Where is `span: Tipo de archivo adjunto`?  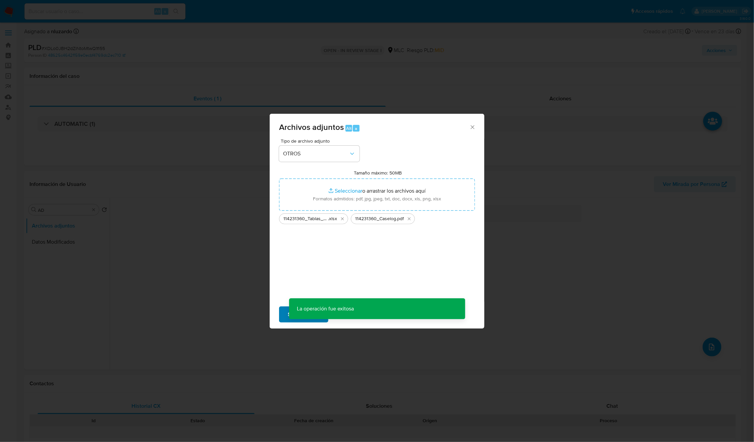 span: Tipo de archivo adjunto is located at coordinates (321, 141).